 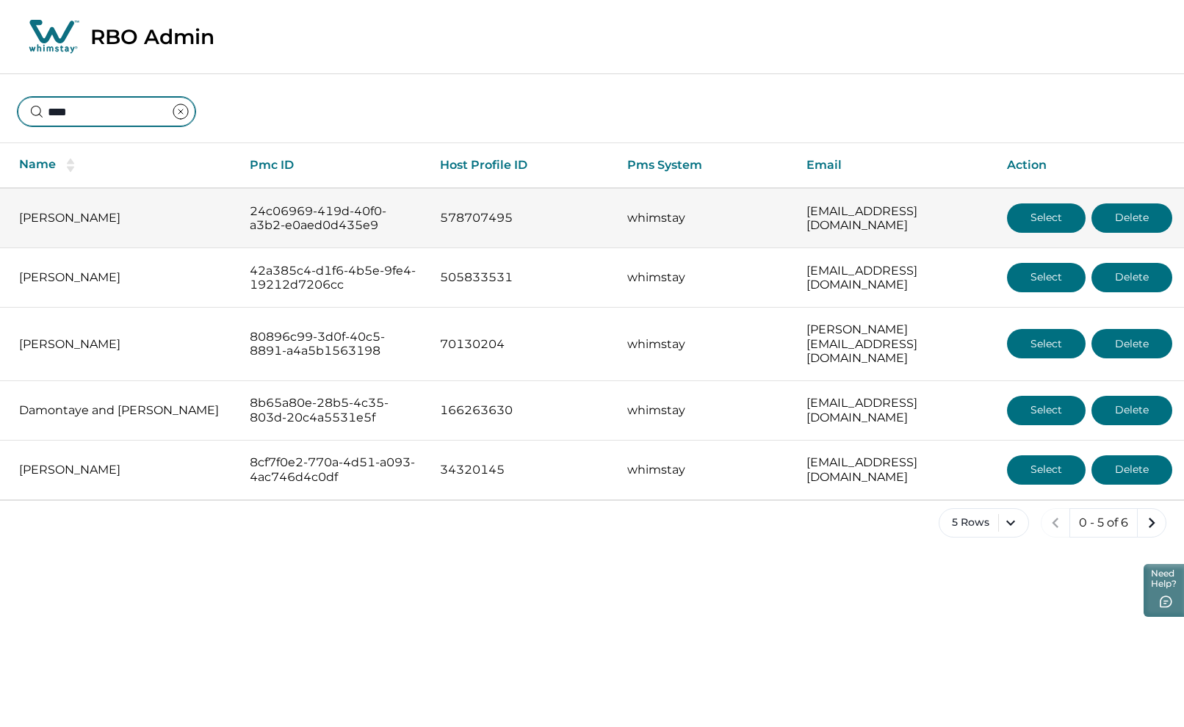 I want to click on th: Email, so click(x=895, y=165).